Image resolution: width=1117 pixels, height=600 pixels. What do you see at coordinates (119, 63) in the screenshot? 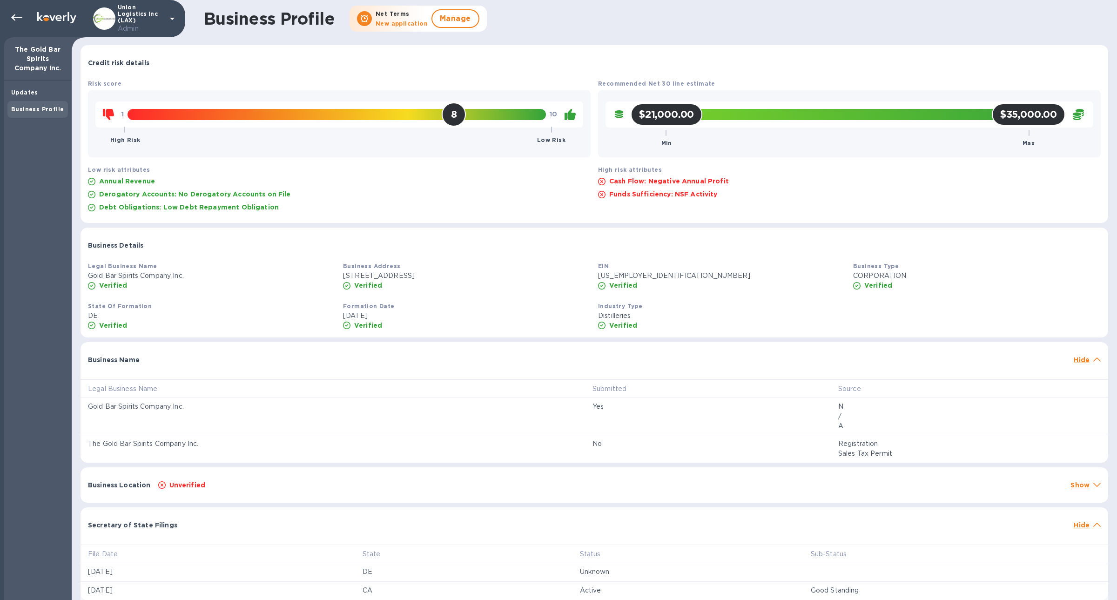
I see `p: Credit risk details` at bounding box center [119, 63].